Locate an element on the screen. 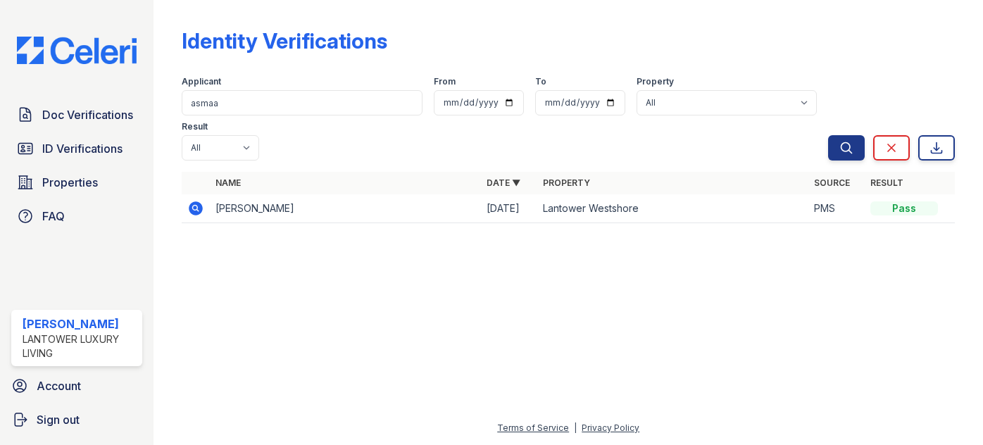 The height and width of the screenshot is (445, 983). a: Result is located at coordinates (887, 182).